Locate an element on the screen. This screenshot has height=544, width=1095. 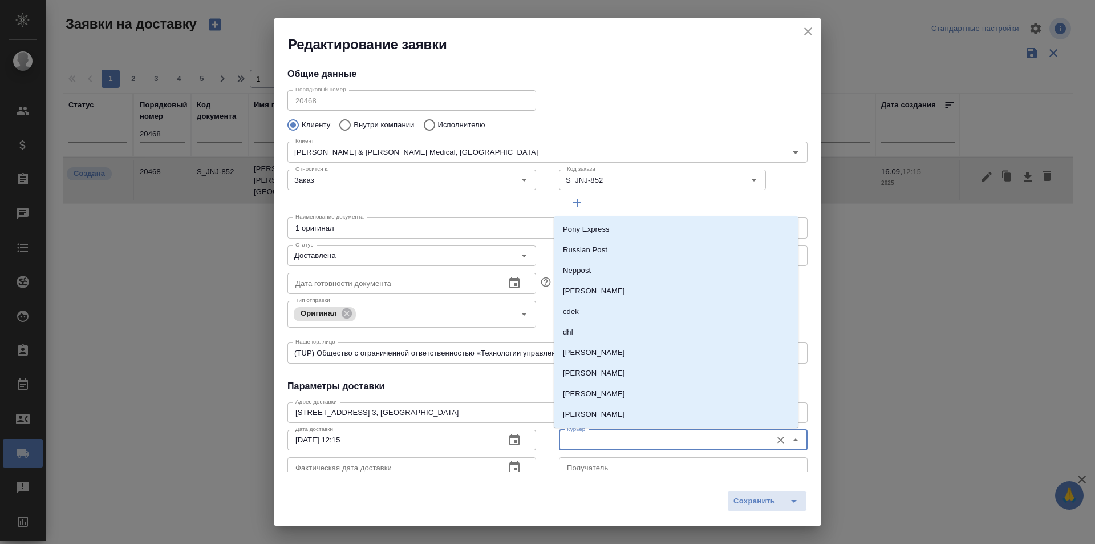
div: split button is located at coordinates (767, 501).